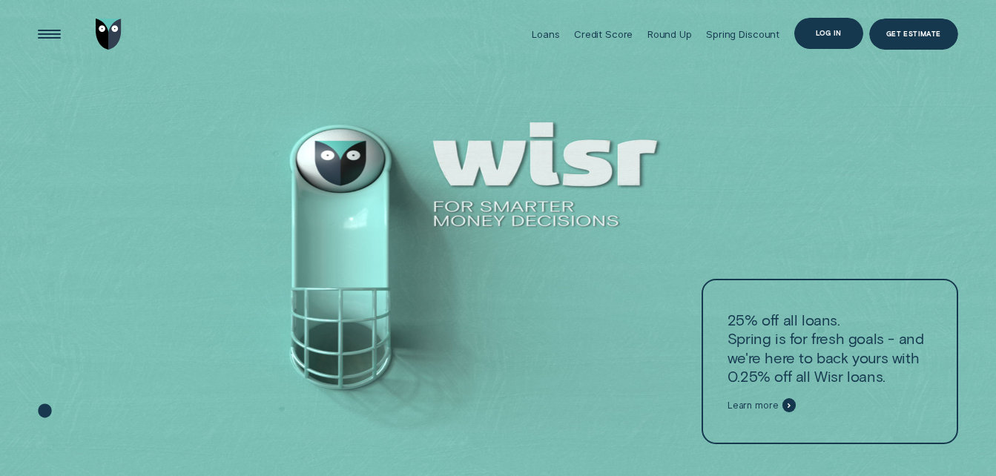 This screenshot has height=476, width=996. Describe the element at coordinates (913, 34) in the screenshot. I see `a: Get Estimate` at that location.